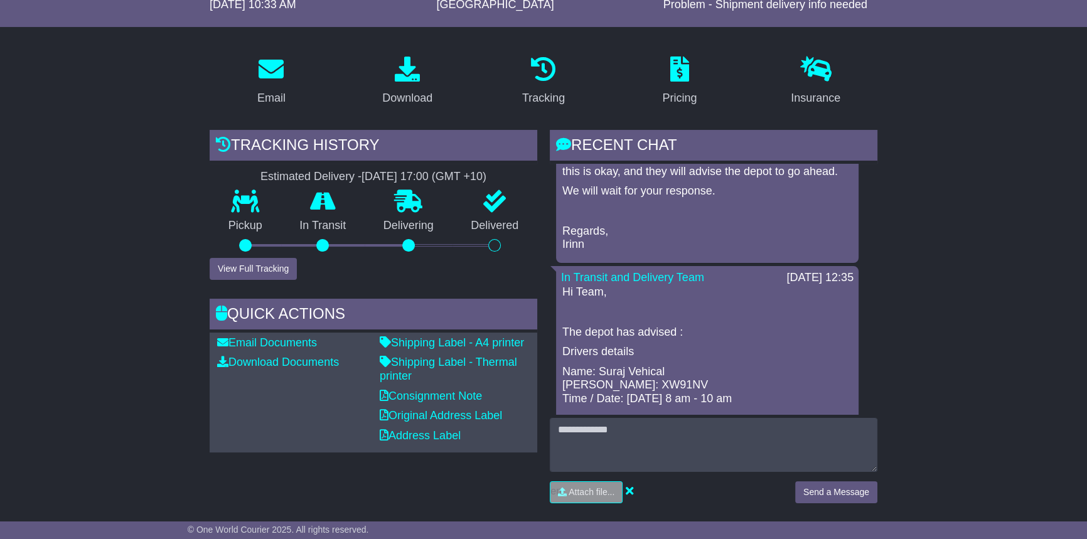 Image resolution: width=1087 pixels, height=539 pixels. Describe the element at coordinates (448, 369) in the screenshot. I see `a: Shipping Label - Thermal printer` at that location.